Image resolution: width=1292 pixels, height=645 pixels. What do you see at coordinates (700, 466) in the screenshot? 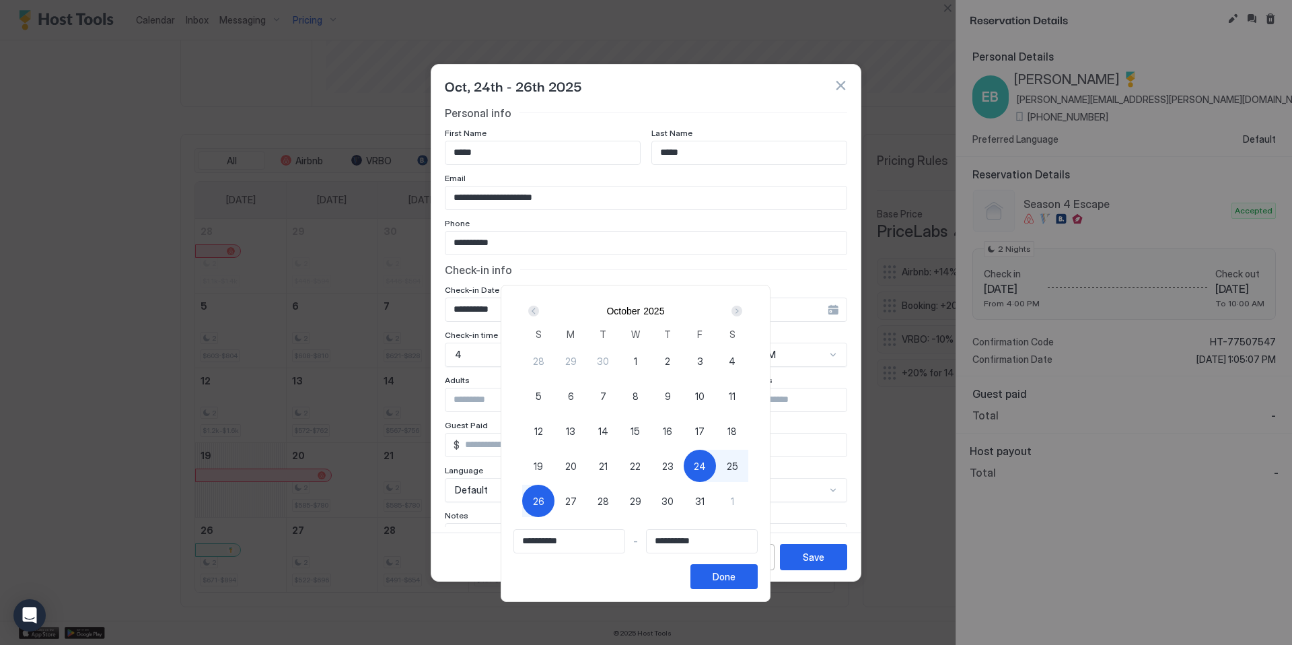
I see `button: 24` at bounding box center [700, 466].